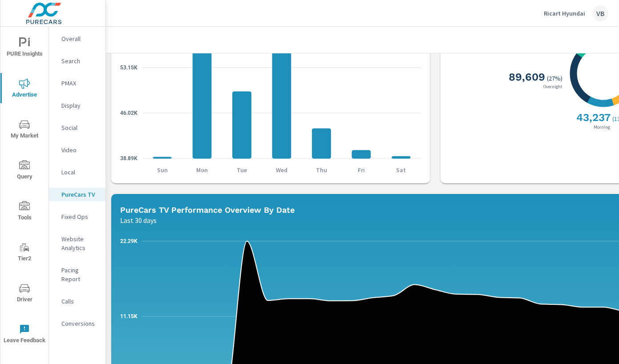 The height and width of the screenshot is (364, 619). I want to click on div: Website Analytics, so click(77, 244).